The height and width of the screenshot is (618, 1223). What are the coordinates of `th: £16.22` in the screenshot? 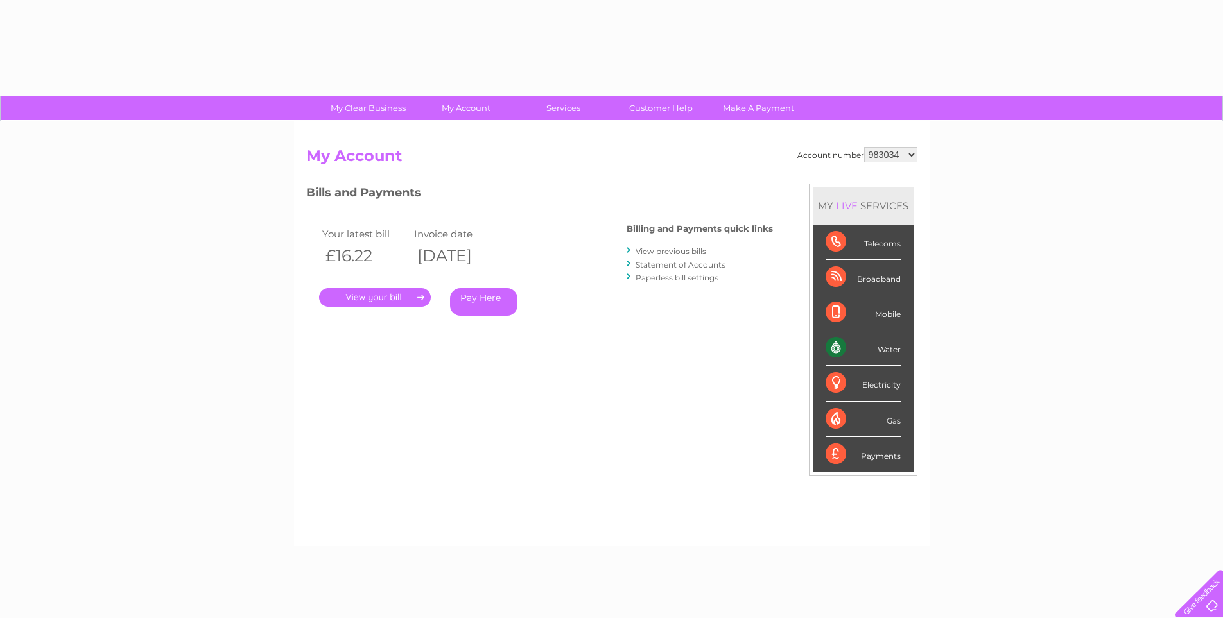 It's located at (365, 256).